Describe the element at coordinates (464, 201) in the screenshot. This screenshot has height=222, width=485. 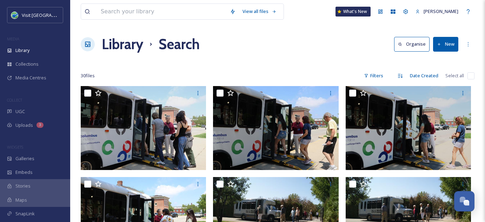
I see `button: Open Chat` at that location.